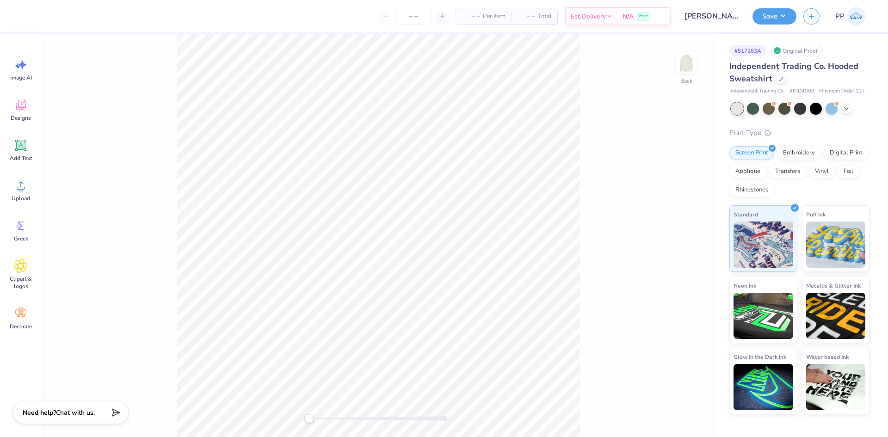  I want to click on span: Neon Ink, so click(745, 286).